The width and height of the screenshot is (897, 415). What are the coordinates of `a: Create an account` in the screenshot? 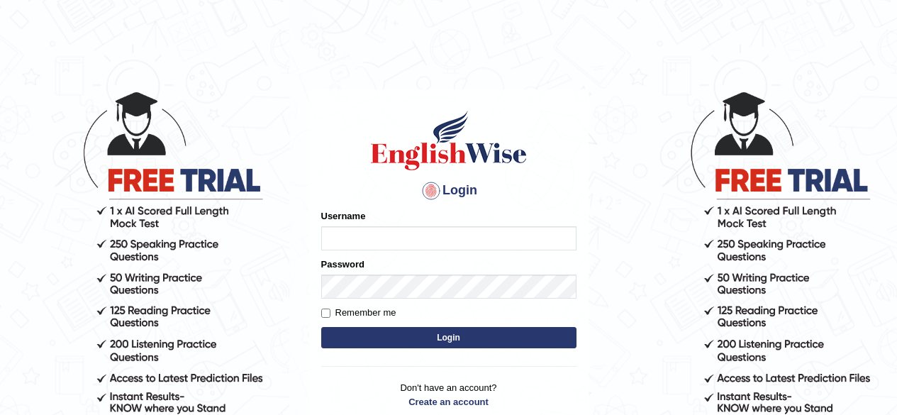 It's located at (449, 402).